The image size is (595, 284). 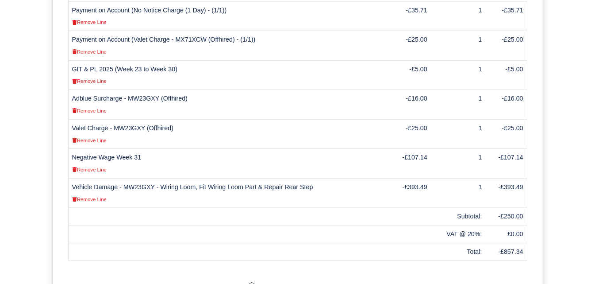 I want to click on td: -£250.00, so click(x=506, y=216).